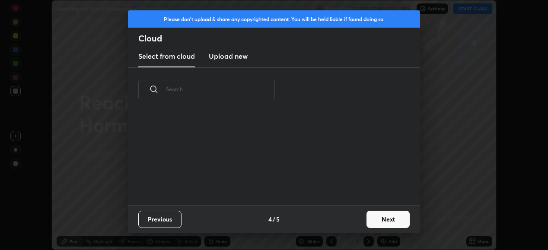  What do you see at coordinates (279, 38) in the screenshot?
I see `h2: Cloud` at bounding box center [279, 38].